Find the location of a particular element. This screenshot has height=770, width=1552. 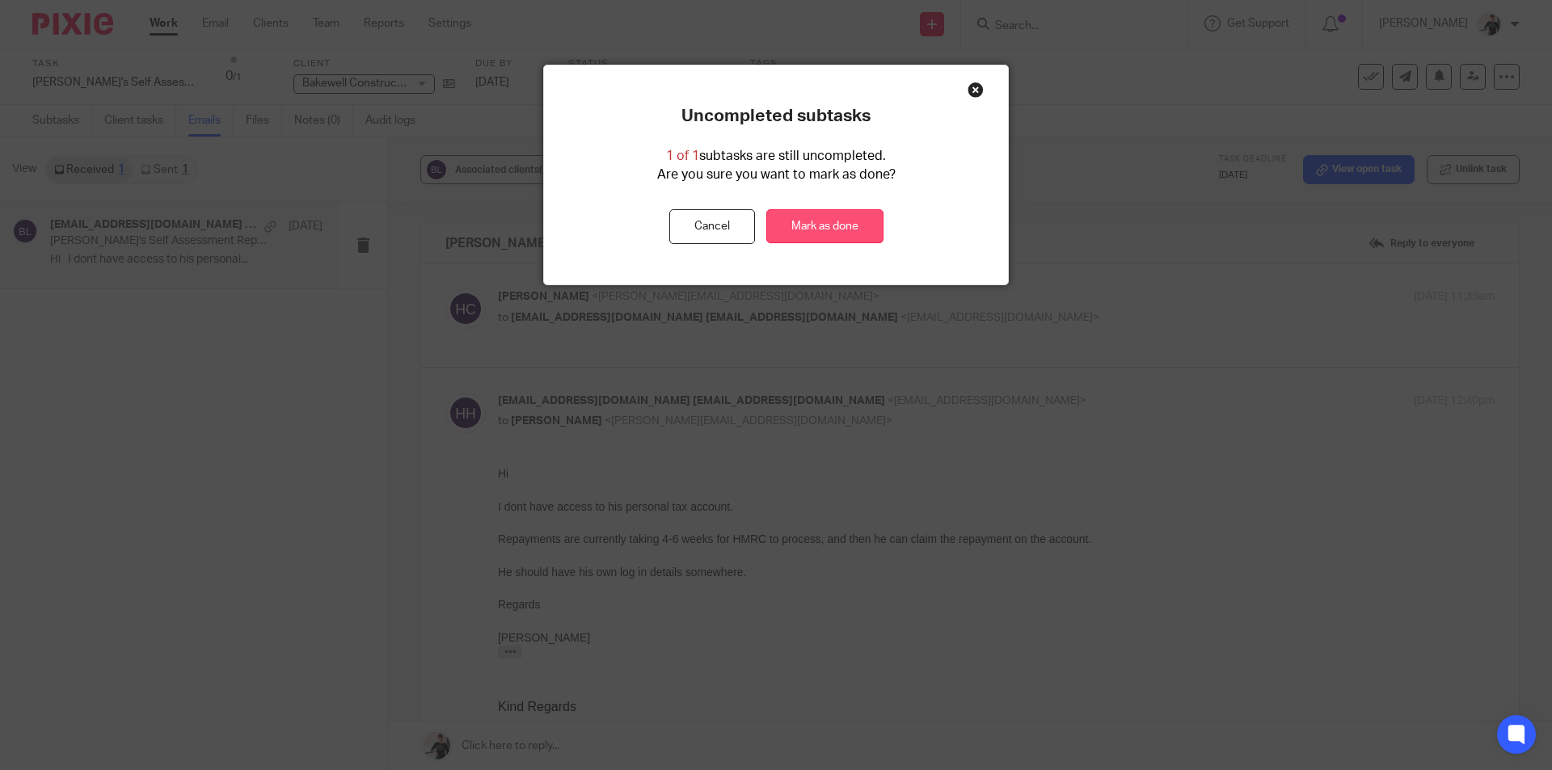

p: Uncompleted subtasks is located at coordinates (776, 116).